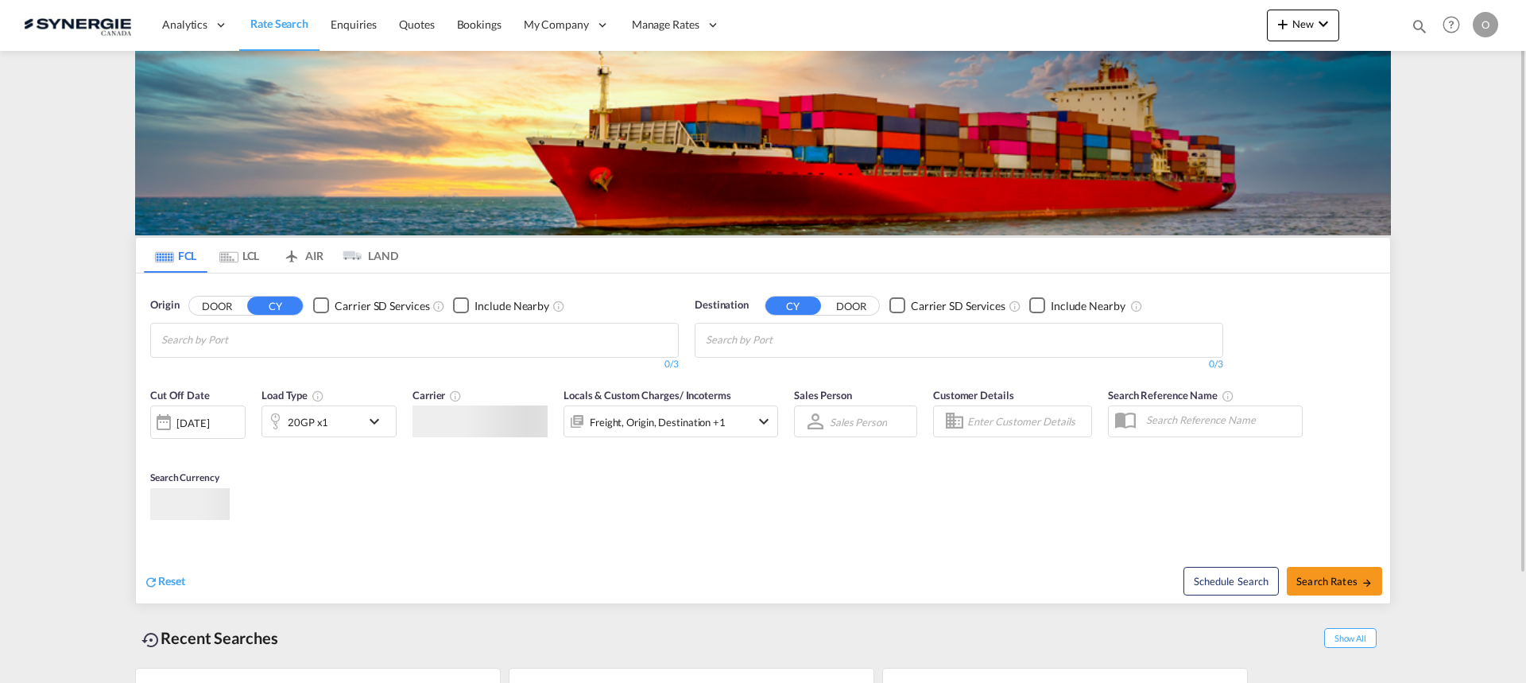 The image size is (1526, 683). What do you see at coordinates (1303, 24) in the screenshot?
I see `span: New` at bounding box center [1303, 24].